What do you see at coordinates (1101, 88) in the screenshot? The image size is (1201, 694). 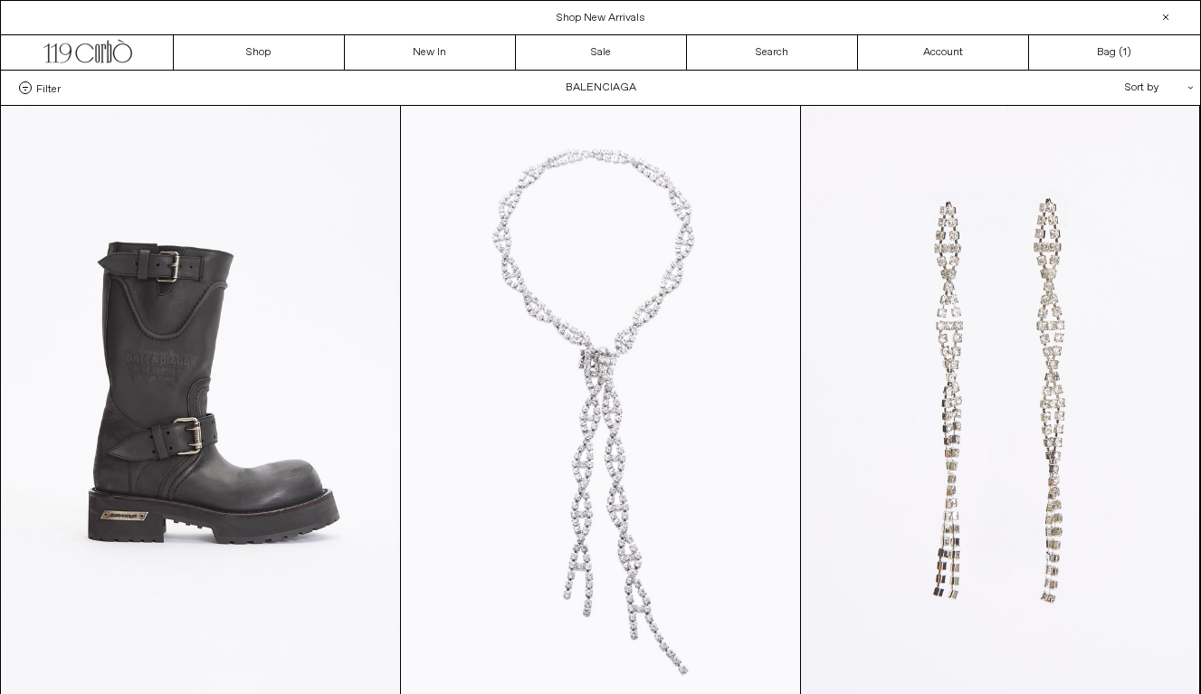 I see `div: Sort by` at bounding box center [1101, 88].